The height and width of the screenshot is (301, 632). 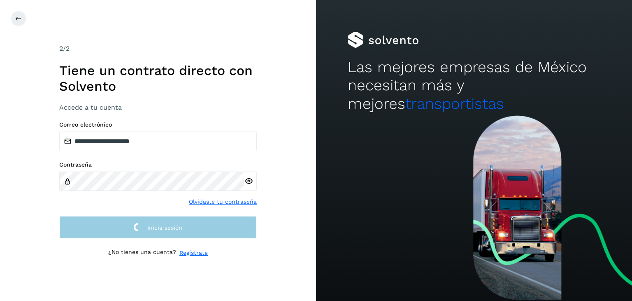 What do you see at coordinates (455, 103) in the screenshot?
I see `span: transportistas` at bounding box center [455, 103].